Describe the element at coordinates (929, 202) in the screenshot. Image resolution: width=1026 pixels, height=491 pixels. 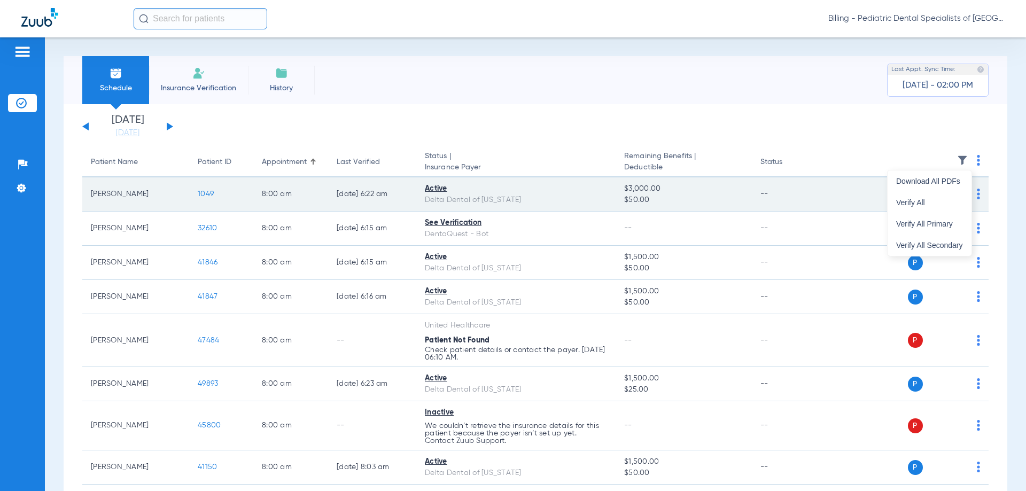
I see `span: Verify All` at that location.